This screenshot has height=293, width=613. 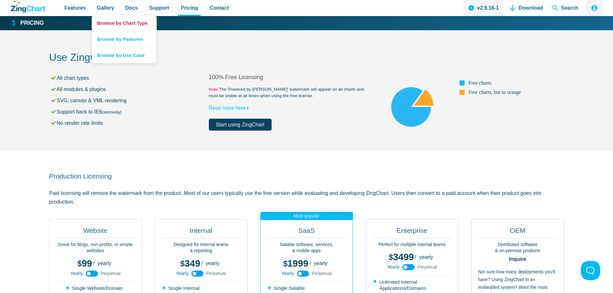 I want to click on h2: Internal, so click(x=201, y=232).